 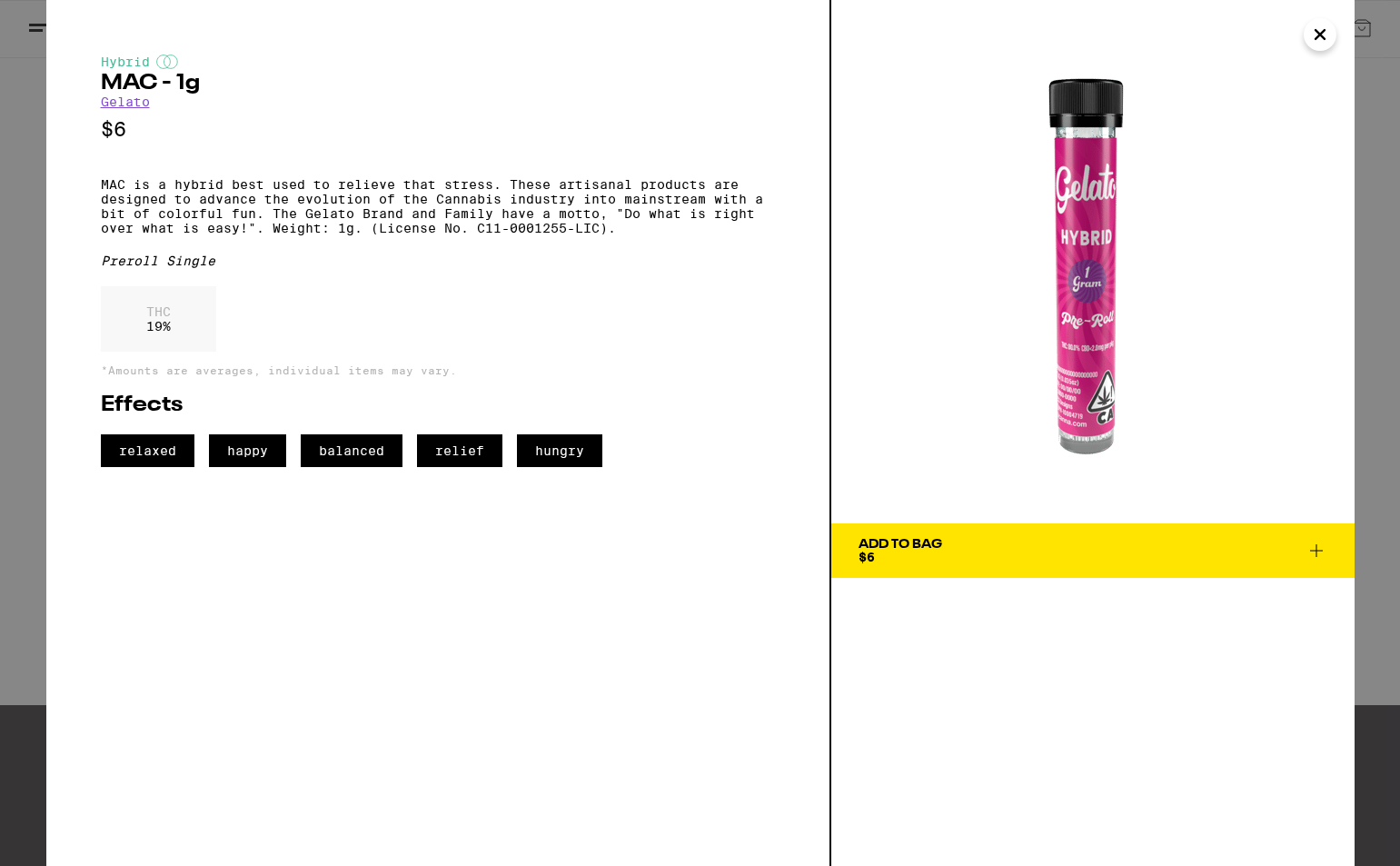 What do you see at coordinates (1320, 35) in the screenshot?
I see `button: Close` at bounding box center [1320, 35].